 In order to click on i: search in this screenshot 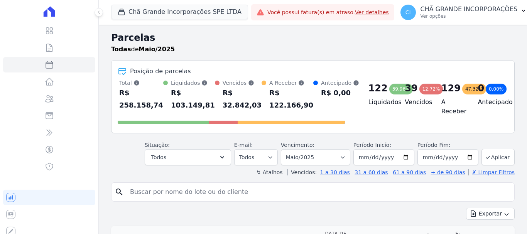, I will do `click(119, 192)`.